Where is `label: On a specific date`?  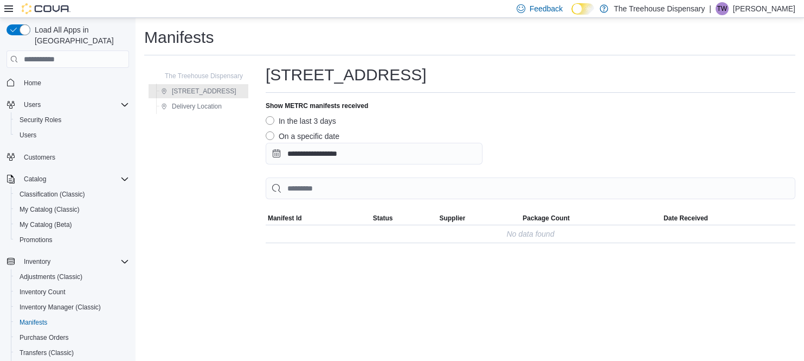 label: On a specific date is located at coordinates (303, 136).